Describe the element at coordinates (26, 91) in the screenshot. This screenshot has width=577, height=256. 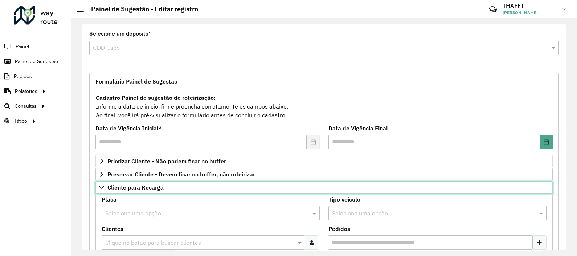
I see `span: Relatórios` at that location.